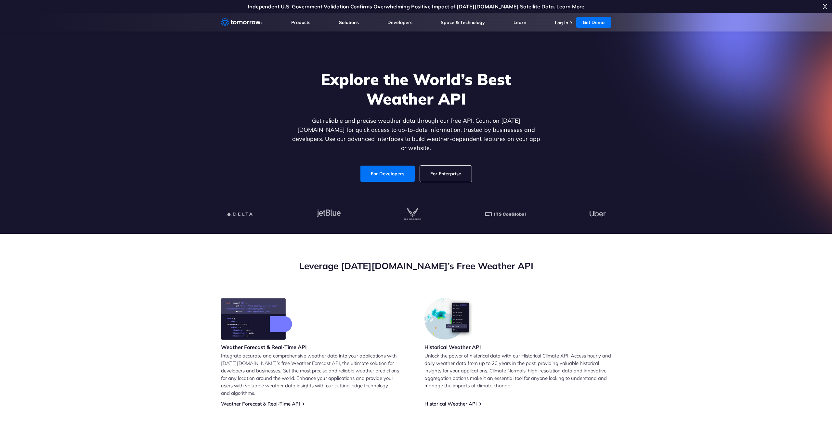 Image resolution: width=832 pixels, height=426 pixels. I want to click on a: Weather Forecast & Real-Time API, so click(260, 404).